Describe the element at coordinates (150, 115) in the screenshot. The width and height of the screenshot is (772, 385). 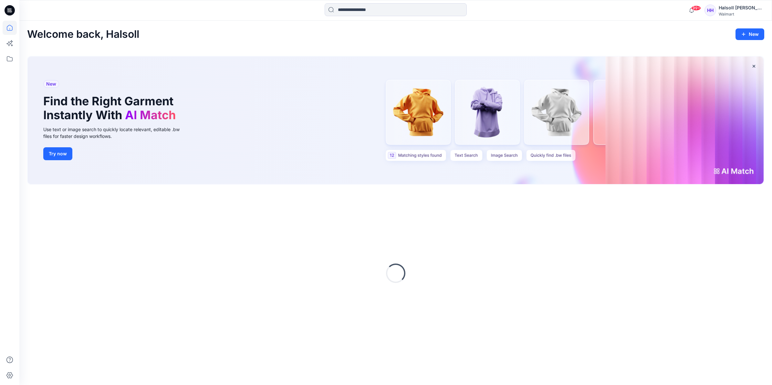
I see `span: AI Match` at that location.